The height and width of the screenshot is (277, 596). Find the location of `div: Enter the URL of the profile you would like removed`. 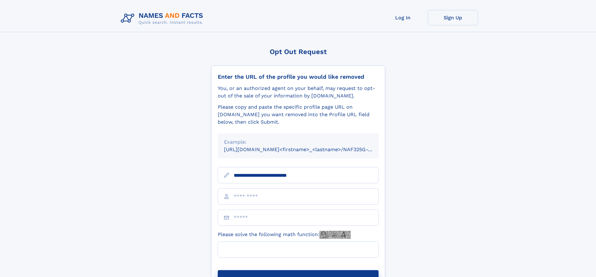

div: Enter the URL of the profile you would like removed is located at coordinates (298, 77).